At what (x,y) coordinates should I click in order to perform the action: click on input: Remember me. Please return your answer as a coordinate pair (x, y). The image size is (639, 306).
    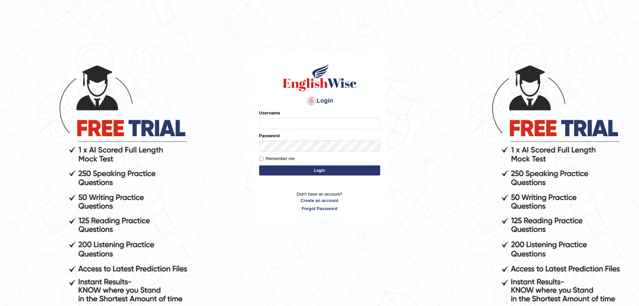
    Looking at the image, I should click on (261, 159).